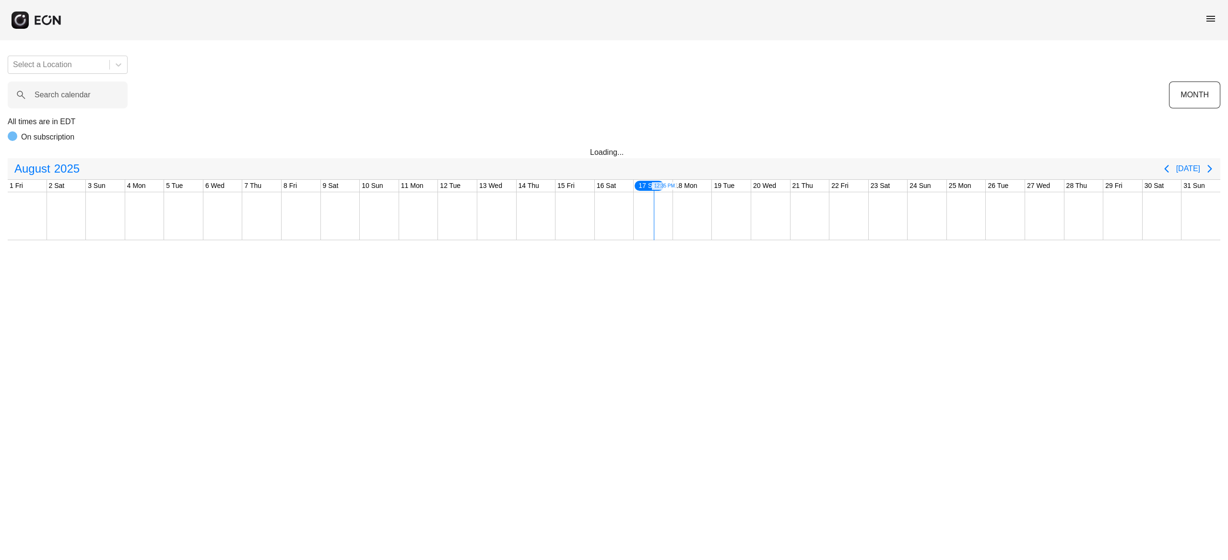  Describe the element at coordinates (960, 186) in the screenshot. I see `div: 25 Mon` at that location.